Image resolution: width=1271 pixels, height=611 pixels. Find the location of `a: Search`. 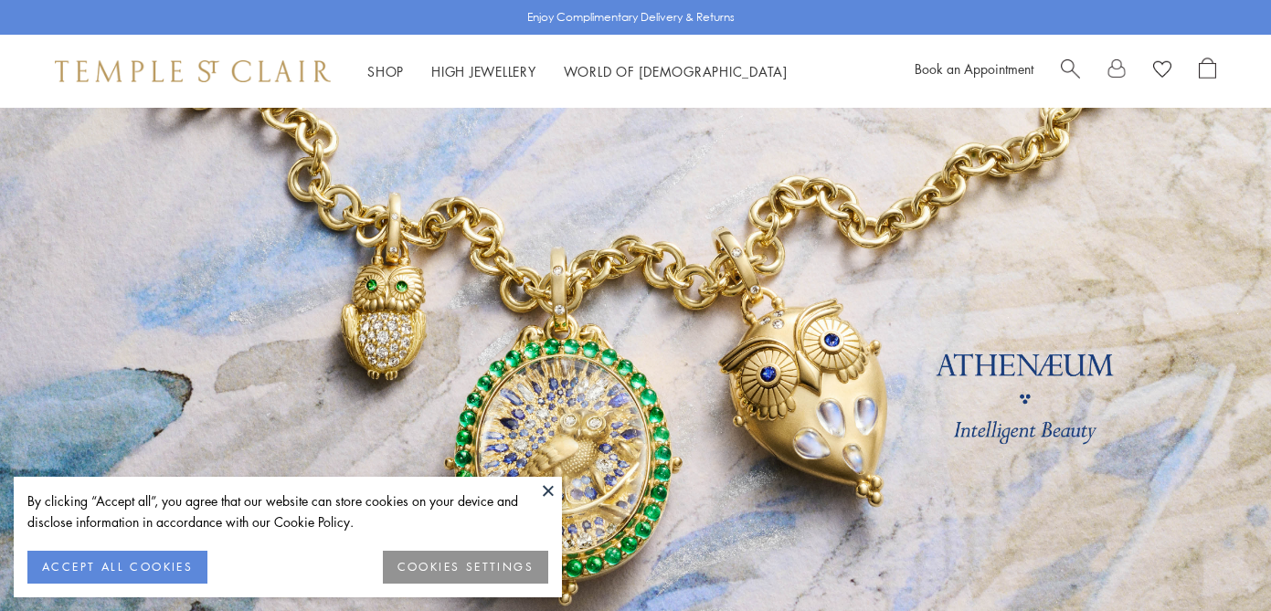

a: Search is located at coordinates (1070, 71).